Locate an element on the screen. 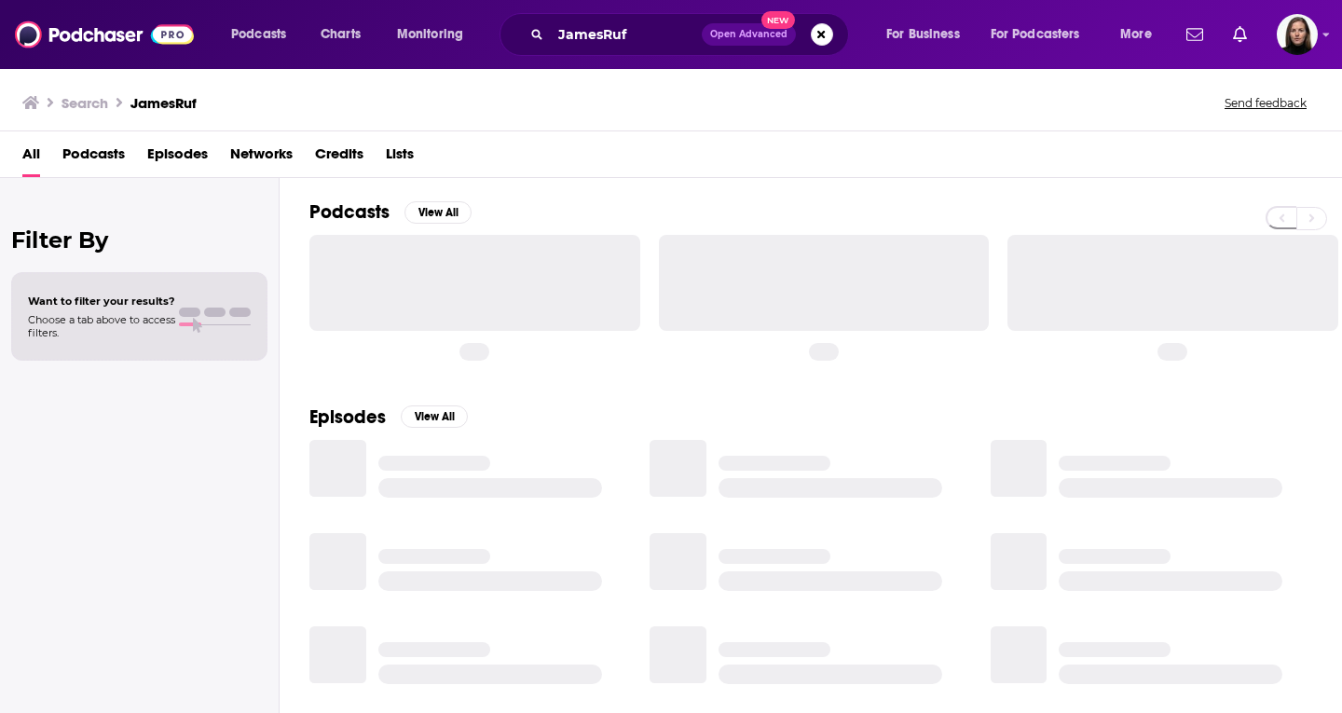  span: New is located at coordinates (778, 20).